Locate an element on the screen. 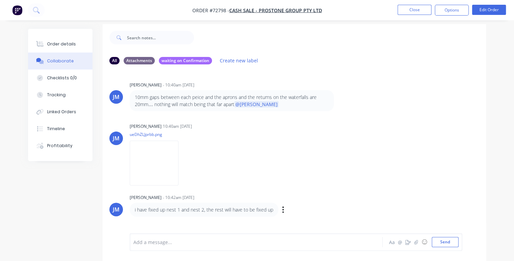 This screenshot has width=514, height=261. input: Search notes... is located at coordinates (160, 38).